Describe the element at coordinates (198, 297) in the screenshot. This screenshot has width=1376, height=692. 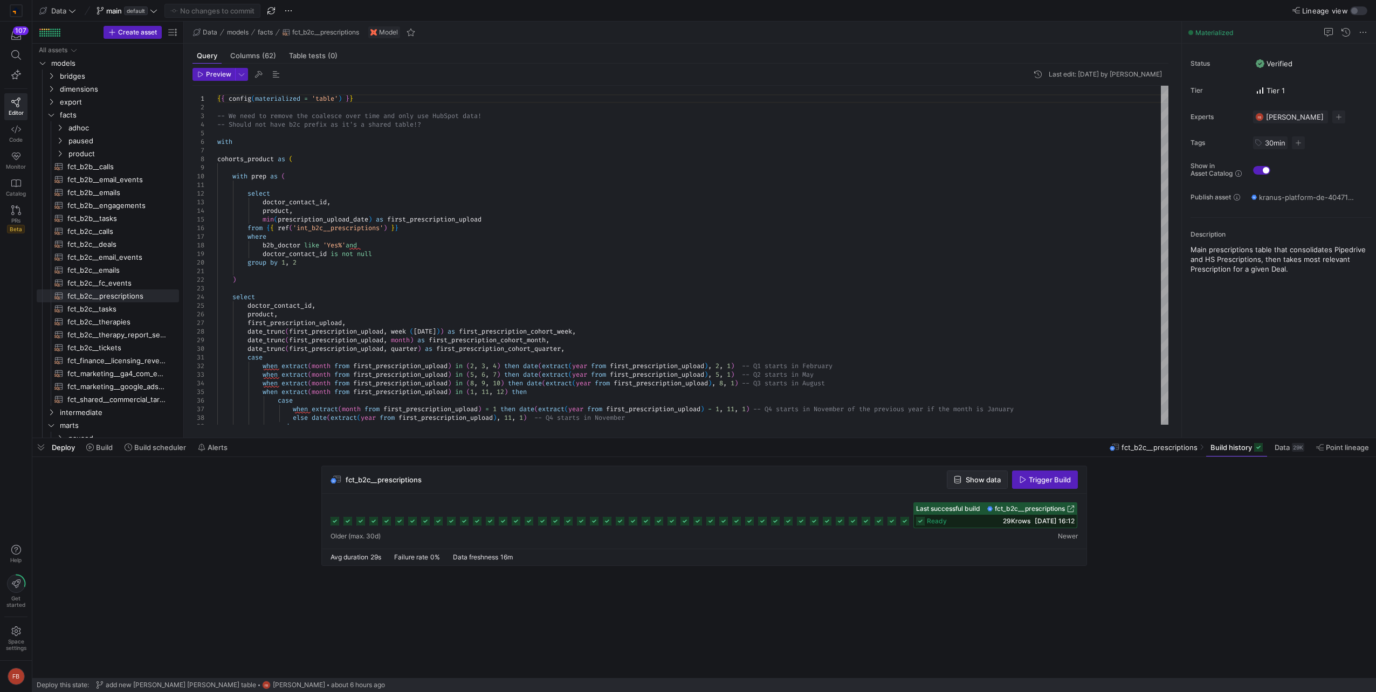
I see `div: 24` at that location.